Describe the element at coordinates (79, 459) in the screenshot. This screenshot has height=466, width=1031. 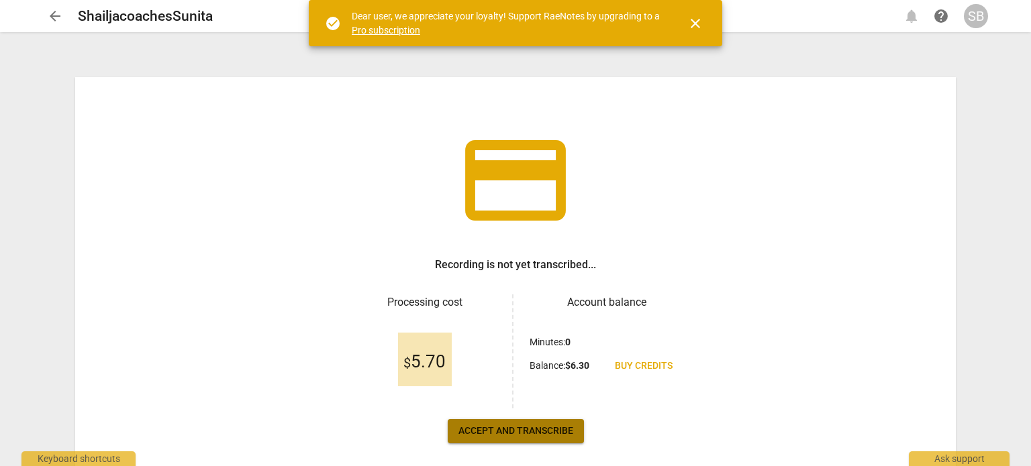
I see `div: Keyboard shortcuts` at that location.